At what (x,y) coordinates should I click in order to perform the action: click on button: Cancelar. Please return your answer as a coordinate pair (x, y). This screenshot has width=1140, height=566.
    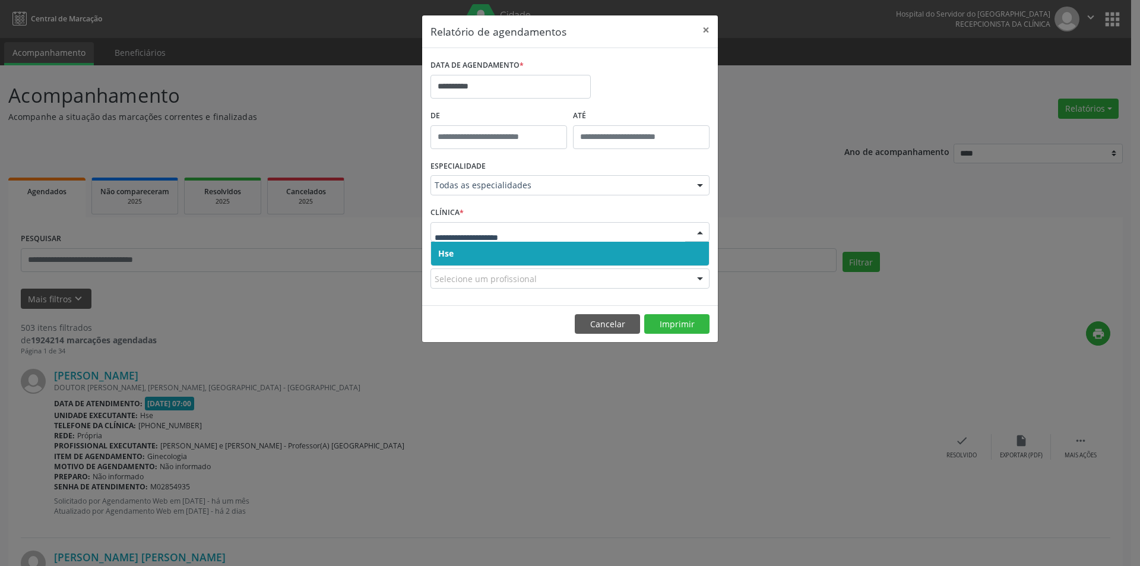
    Looking at the image, I should click on (607, 324).